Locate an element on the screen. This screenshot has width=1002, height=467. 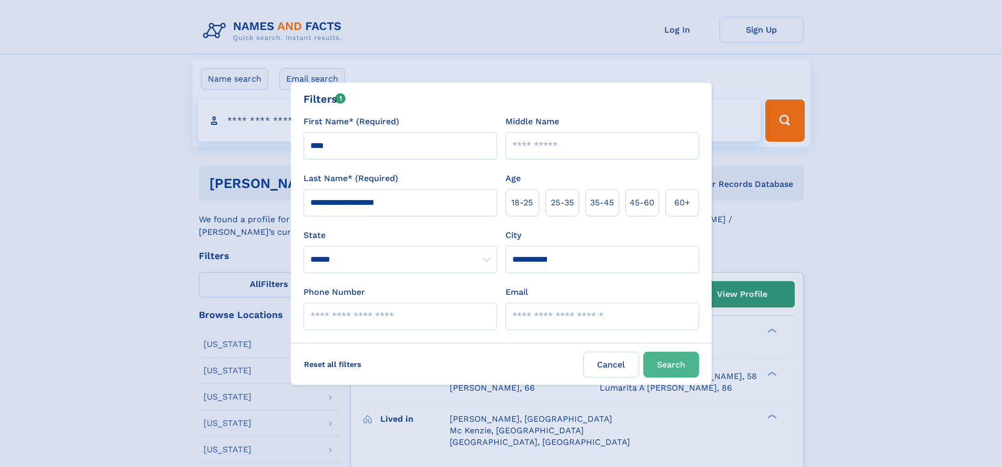
label: Email is located at coordinates (517, 292).